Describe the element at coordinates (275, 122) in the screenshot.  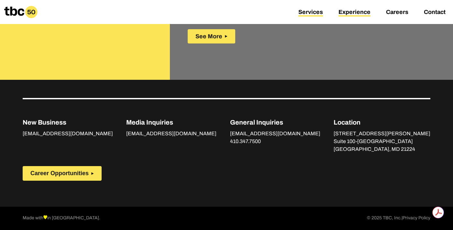
I see `p: General Inquiries` at that location.